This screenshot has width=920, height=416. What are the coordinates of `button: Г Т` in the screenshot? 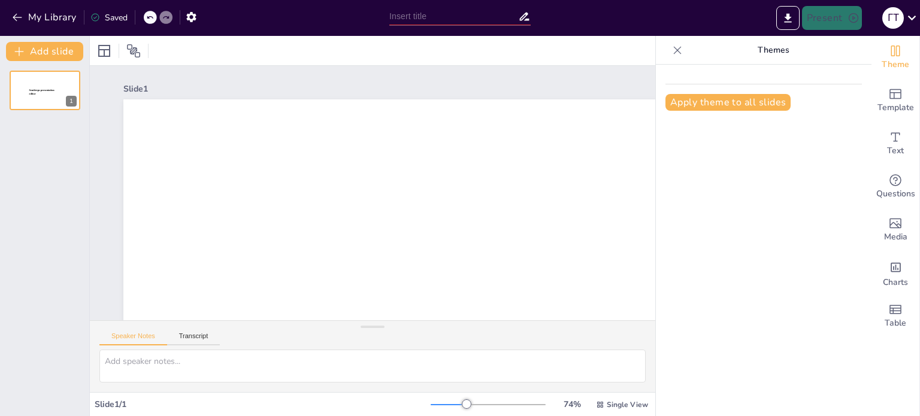 It's located at (893, 18).